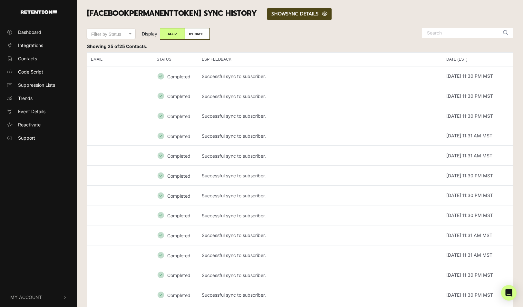 This screenshot has width=523, height=307. What do you see at coordinates (172, 34) in the screenshot?
I see `label: ALL` at bounding box center [172, 34].